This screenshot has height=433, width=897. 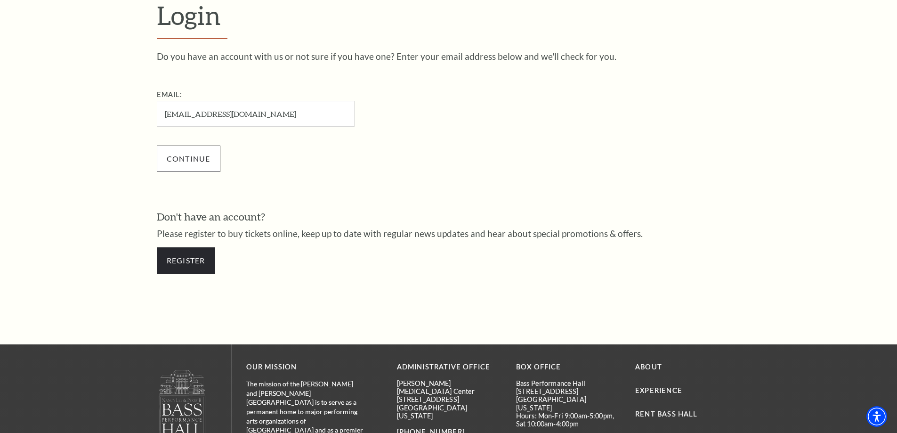 I want to click on label: Email:, so click(x=170, y=94).